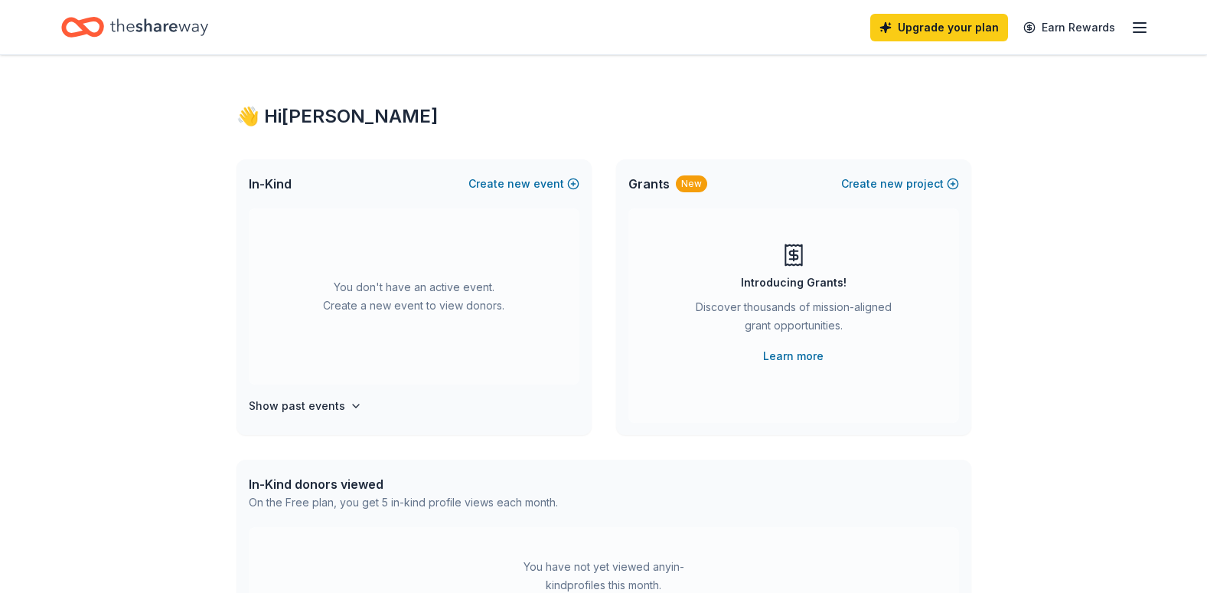 The width and height of the screenshot is (1207, 593). What do you see at coordinates (793, 356) in the screenshot?
I see `a: Learn more` at bounding box center [793, 356].